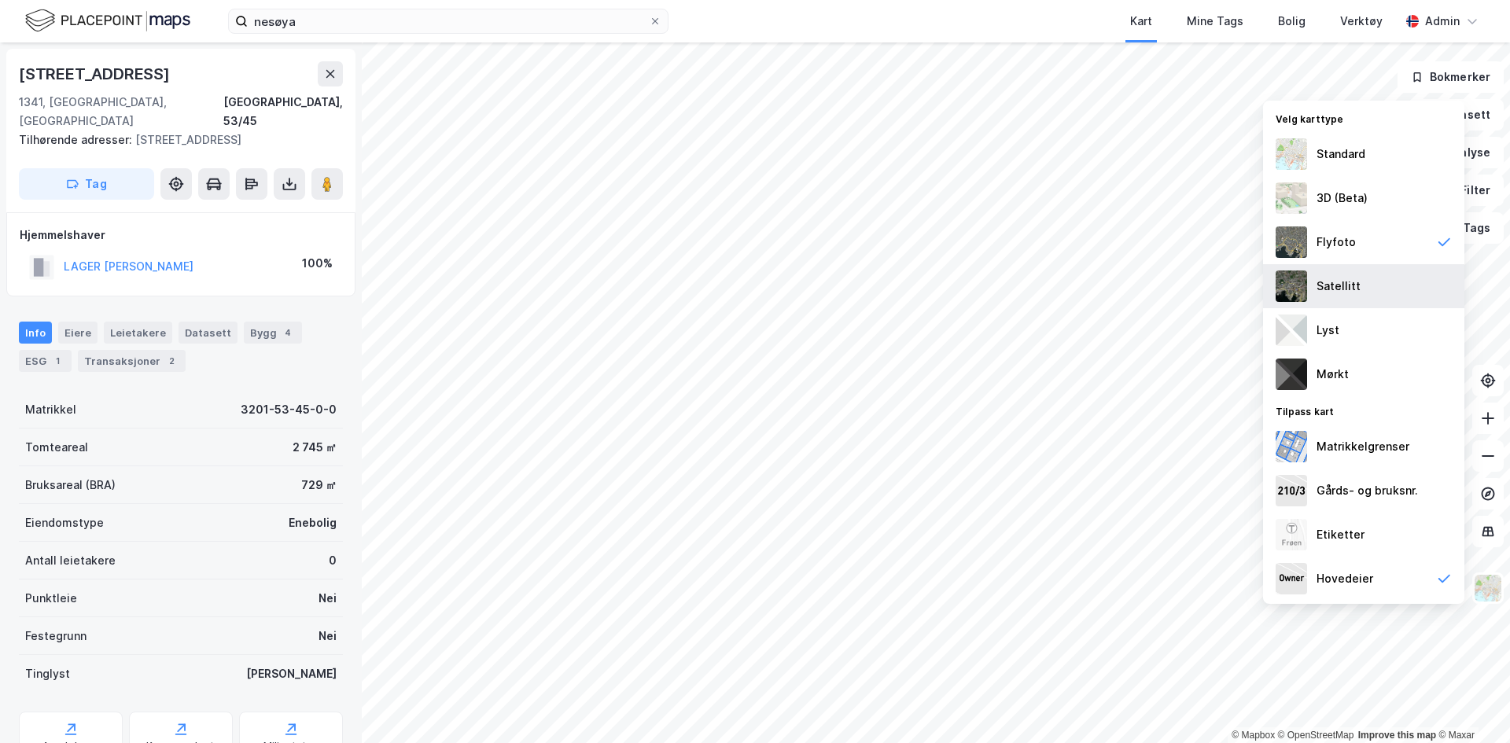 The image size is (1510, 743). I want to click on img: cadastreBorders.cfe08de4b5ddd52a10de.jpeg, so click(1292, 447).